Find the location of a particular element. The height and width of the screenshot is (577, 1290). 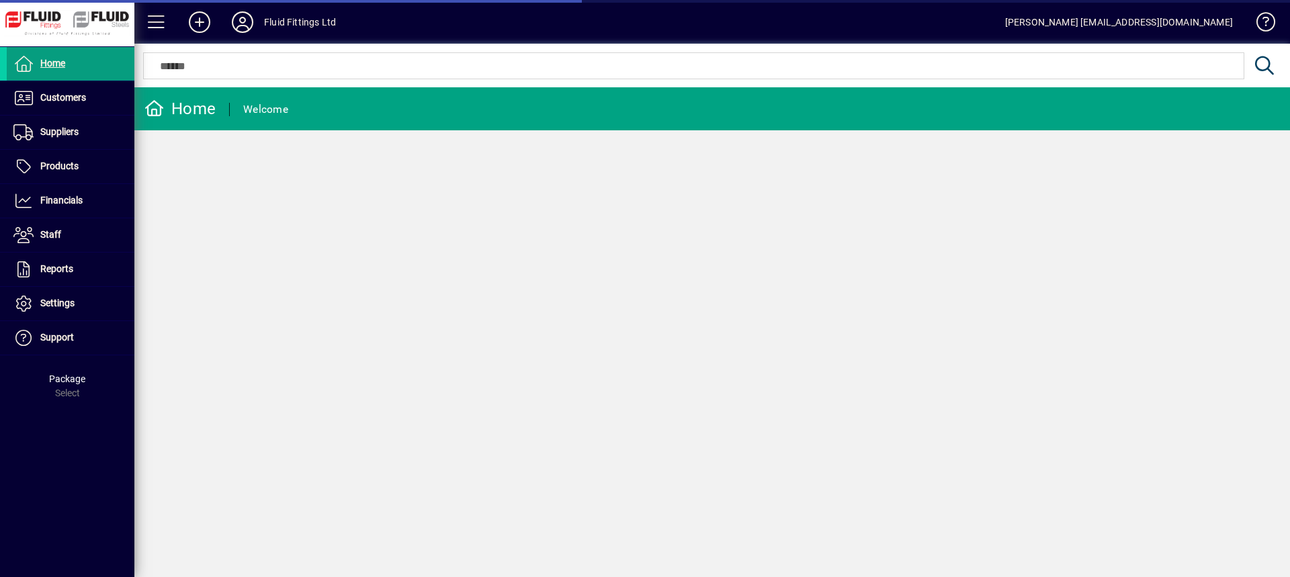

button: Profile is located at coordinates (243, 22).